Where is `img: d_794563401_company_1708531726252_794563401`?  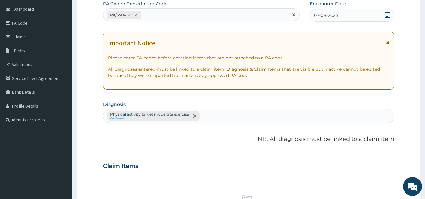
img: d_794563401_company_1708531726252_794563401 is located at coordinates (19, 39).